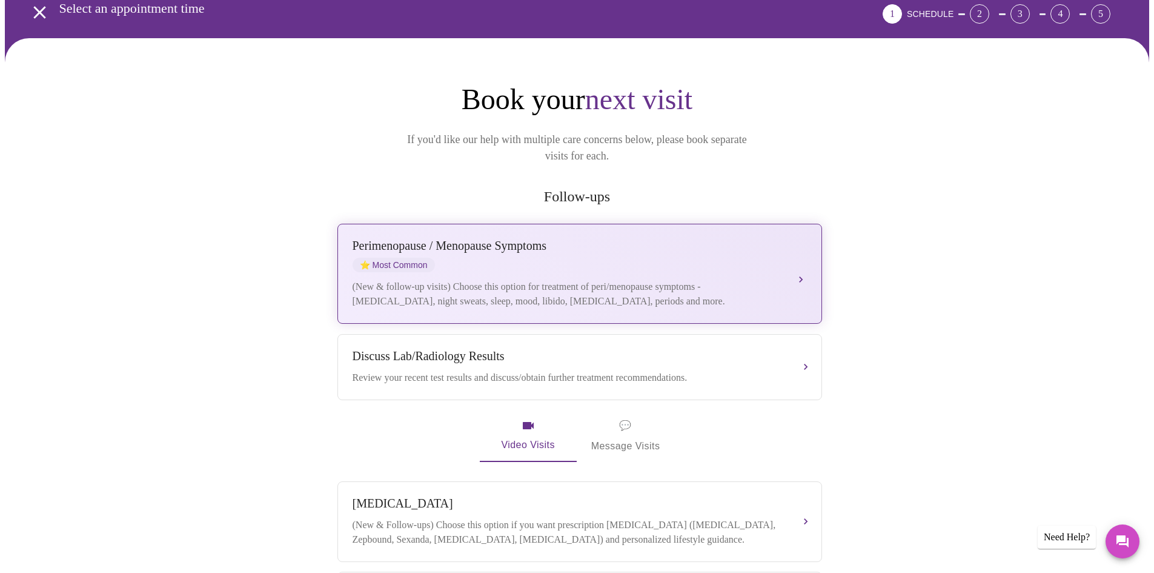 This screenshot has height=573, width=1154. Describe the element at coordinates (930, 14) in the screenshot. I see `span: SCHEDULE` at that location.